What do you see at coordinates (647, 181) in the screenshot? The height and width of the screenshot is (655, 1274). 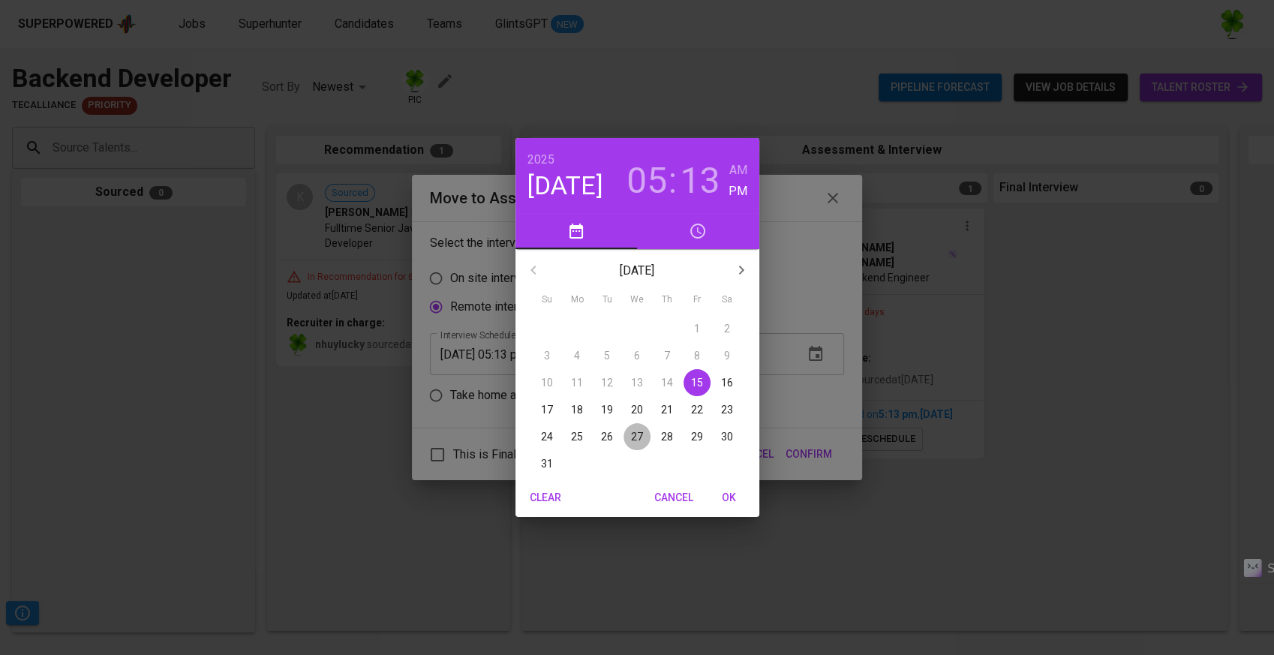 I see `h3: 05` at bounding box center [647, 181].